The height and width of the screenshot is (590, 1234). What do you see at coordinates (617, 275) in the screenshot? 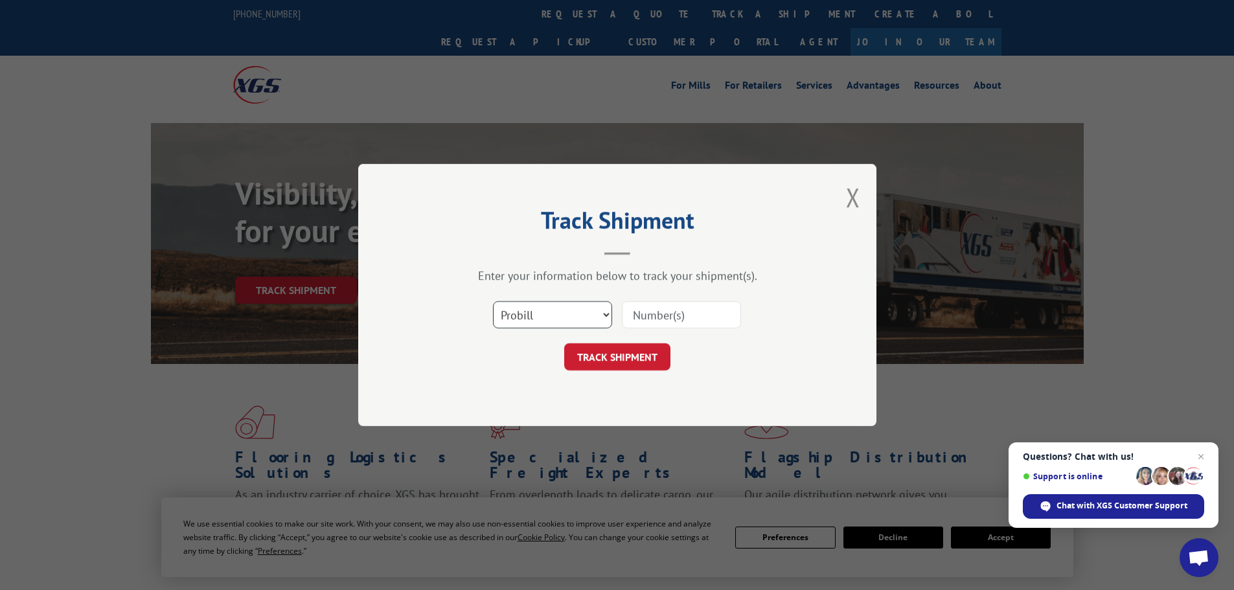
I see `div: Enter your information below to track your shipment(s).` at bounding box center [617, 275].